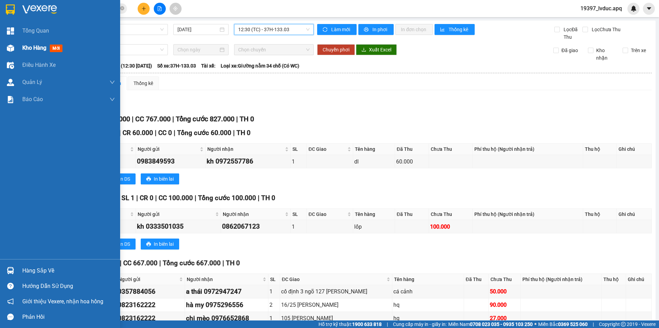 The image size is (659, 328). I want to click on span: CC 667.000, so click(140, 263).